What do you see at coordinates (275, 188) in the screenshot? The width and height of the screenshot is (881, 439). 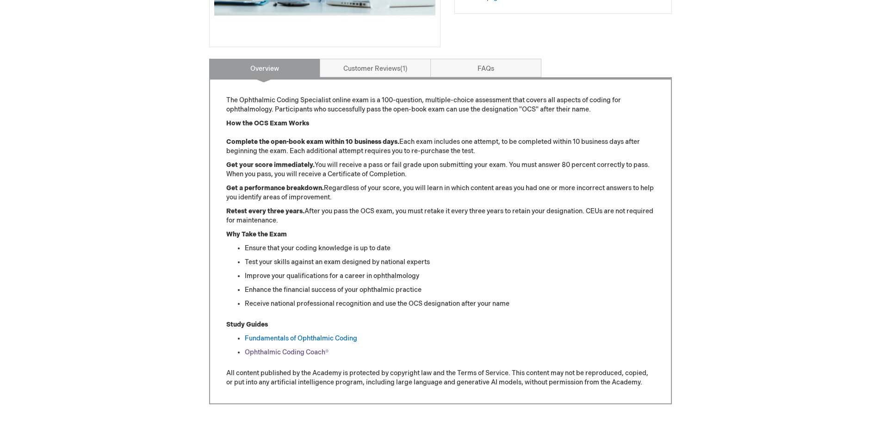 I see `strong: Get a performance breakdown.` at bounding box center [275, 188].